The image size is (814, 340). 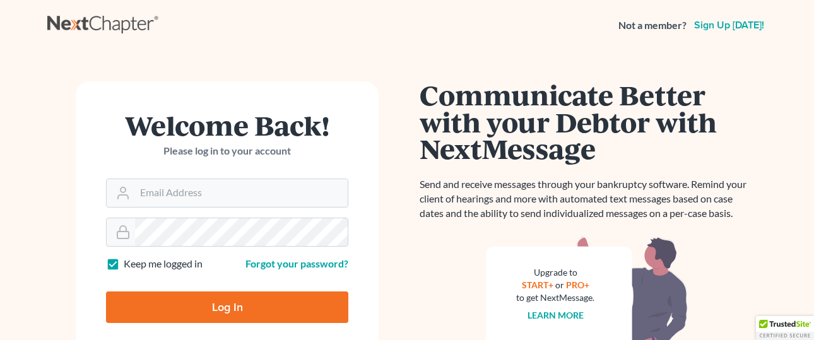 I want to click on a: Learn more, so click(x=555, y=315).